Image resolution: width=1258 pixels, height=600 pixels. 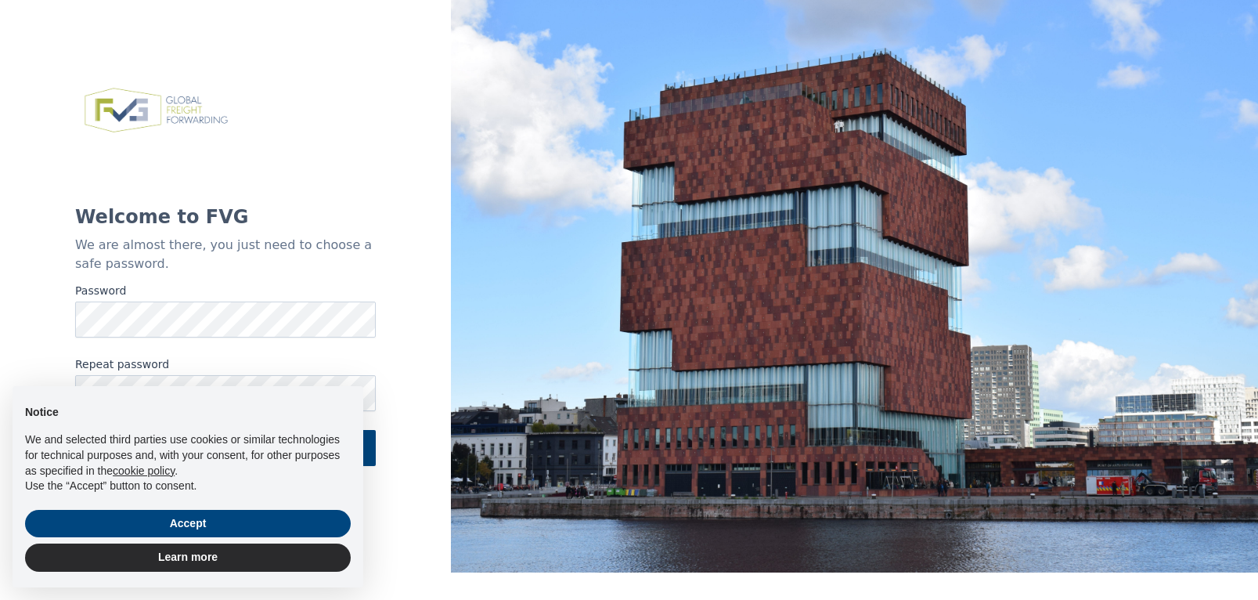 I want to click on button: Accept, so click(x=188, y=524).